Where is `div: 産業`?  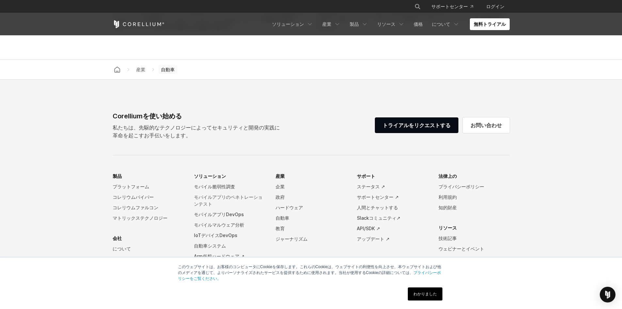
div: 産業 is located at coordinates (141, 69).